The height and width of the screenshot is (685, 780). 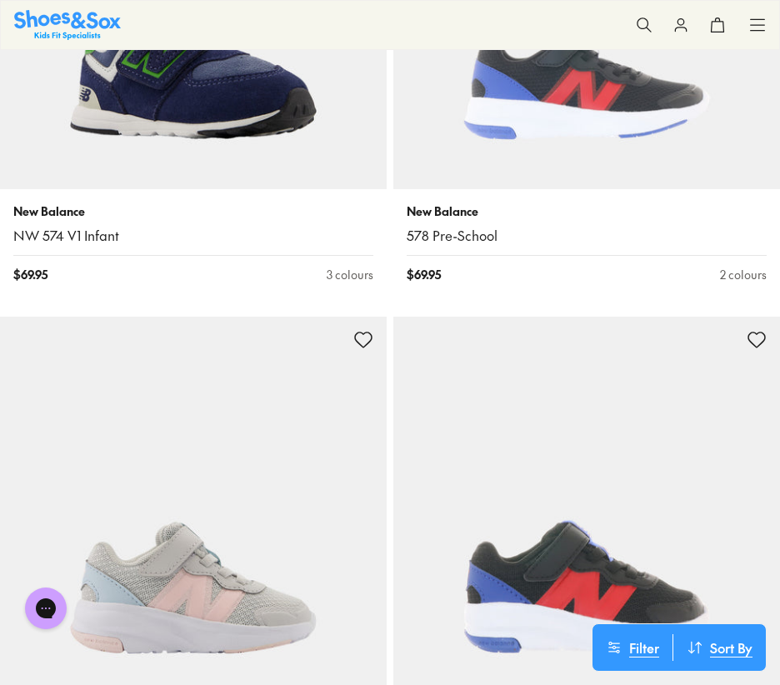 I want to click on a: Shoes & Sox, so click(x=67, y=24).